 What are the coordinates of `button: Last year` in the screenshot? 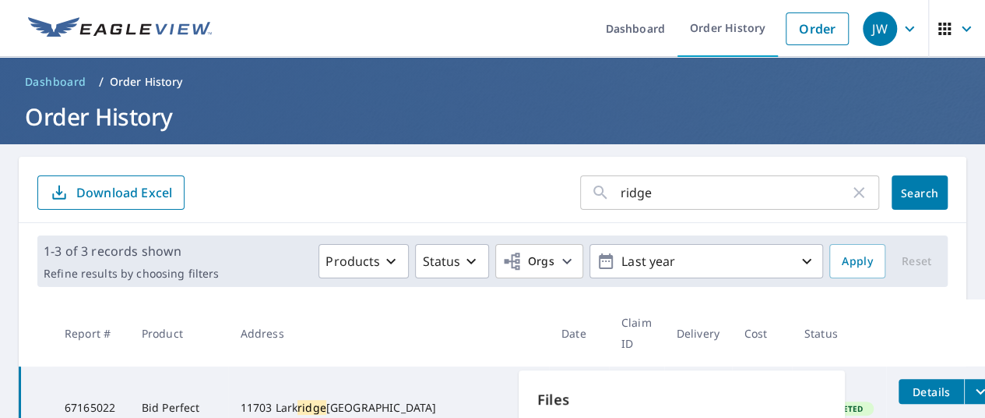 It's located at (707, 261).